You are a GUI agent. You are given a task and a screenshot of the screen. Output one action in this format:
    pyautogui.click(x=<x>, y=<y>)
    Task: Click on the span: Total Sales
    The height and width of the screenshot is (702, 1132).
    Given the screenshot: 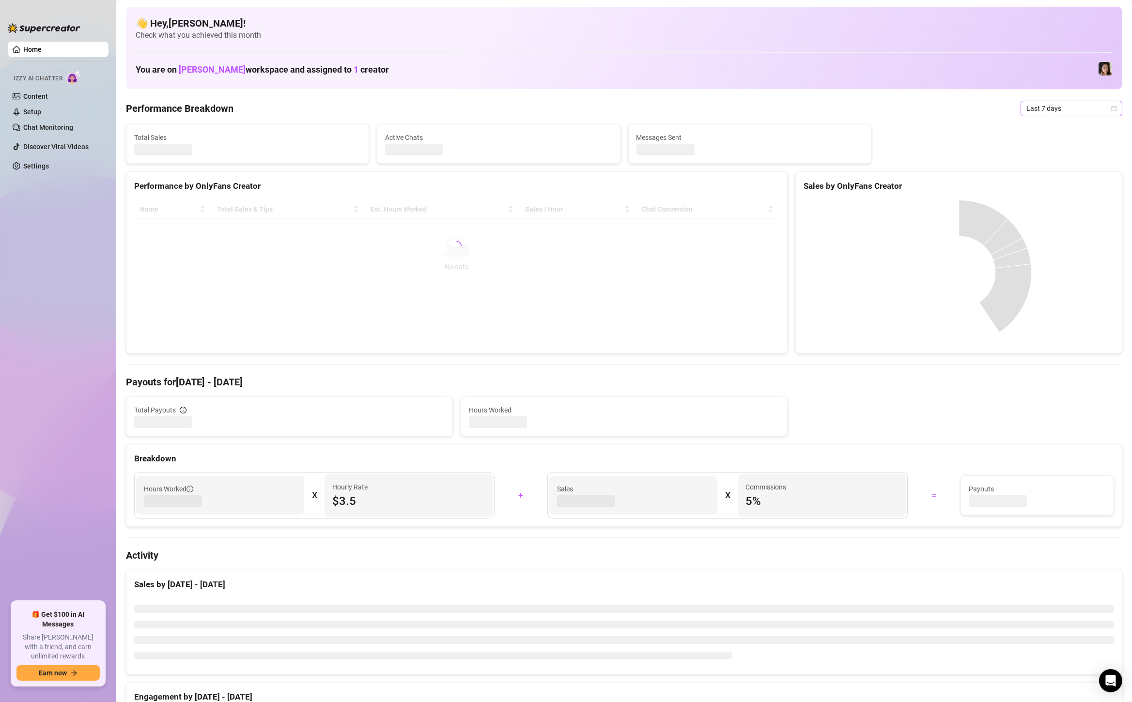 What is the action you would take?
    pyautogui.click(x=248, y=138)
    